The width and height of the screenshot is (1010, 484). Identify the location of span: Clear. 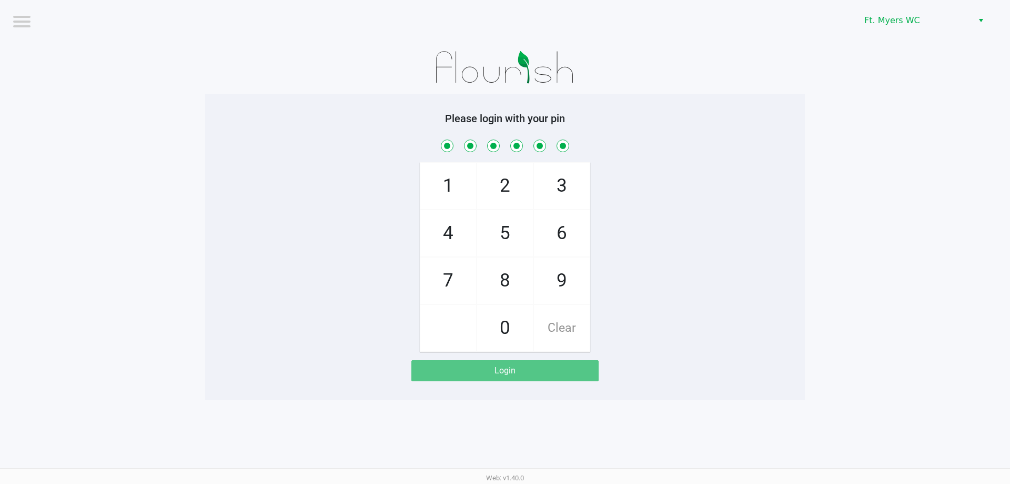
(562, 328).